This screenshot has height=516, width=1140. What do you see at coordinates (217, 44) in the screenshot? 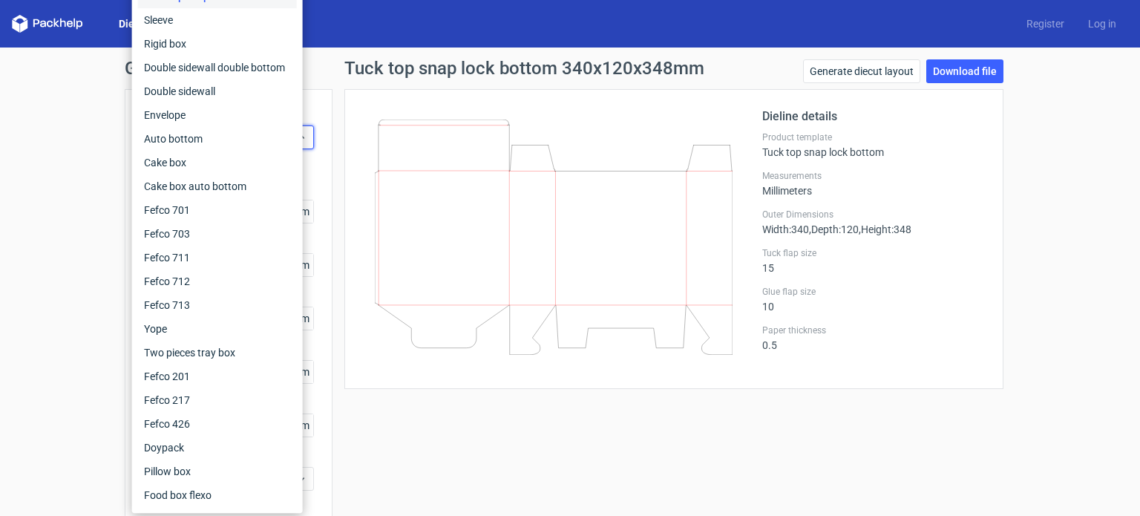
I see `div: Rigid box` at bounding box center [217, 44].